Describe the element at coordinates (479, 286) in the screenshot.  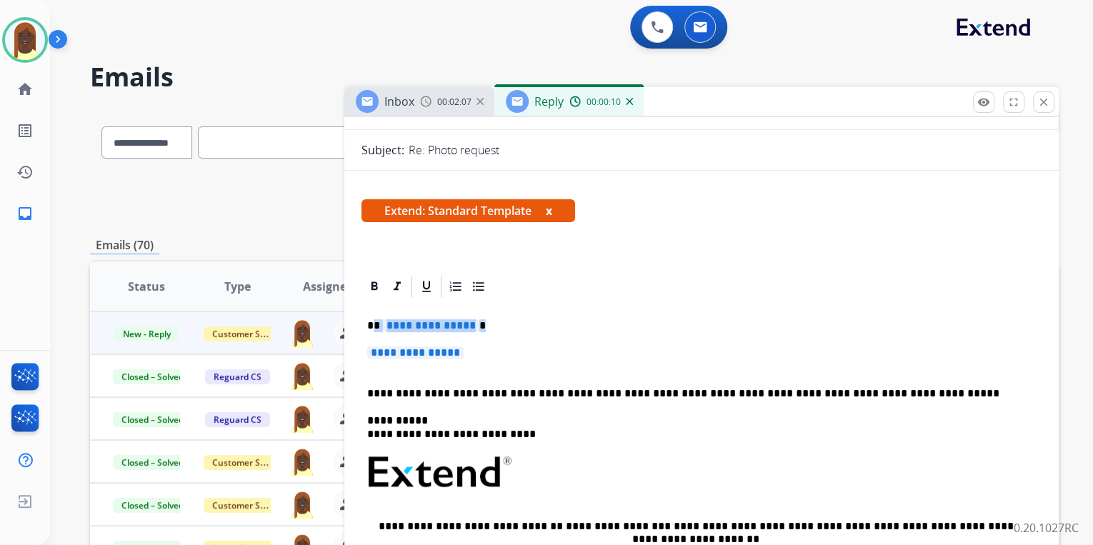
I see `div: Bullet List` at that location.